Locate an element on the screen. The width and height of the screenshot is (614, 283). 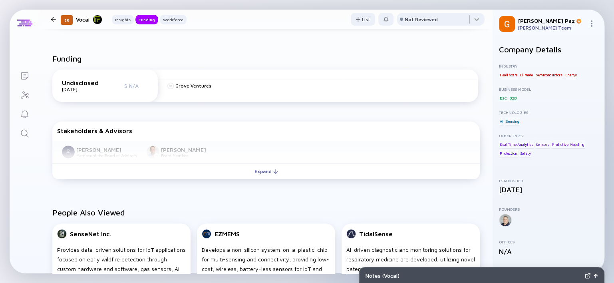
div: Expand is located at coordinates (266, 171).